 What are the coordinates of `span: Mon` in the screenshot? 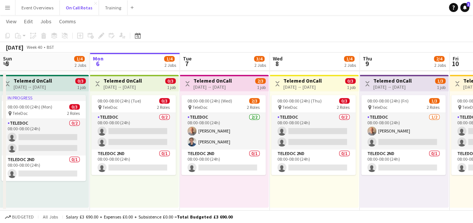 It's located at (98, 59).